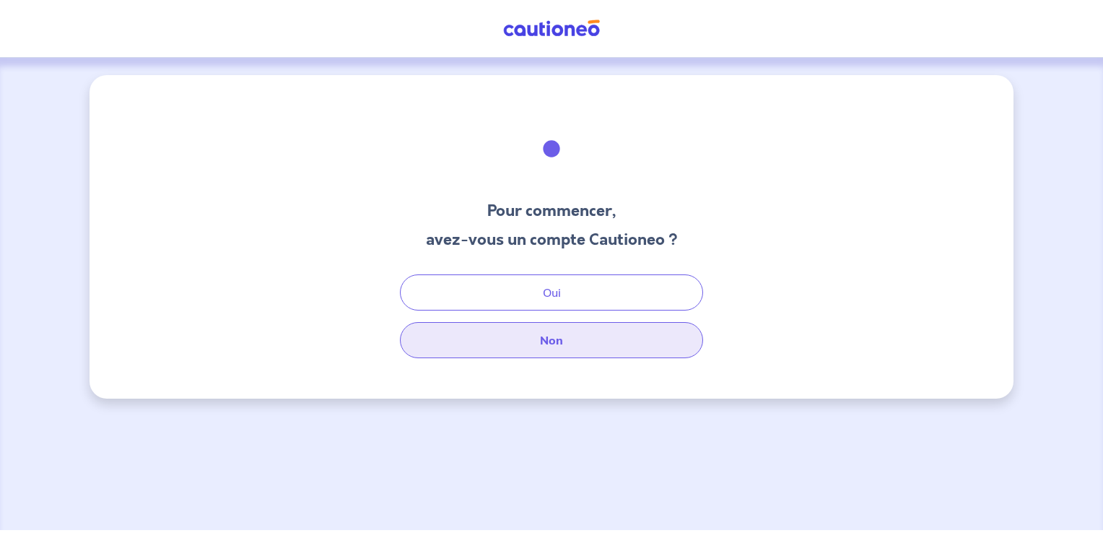 The image size is (1103, 533). What do you see at coordinates (551, 340) in the screenshot?
I see `button: Non` at bounding box center [551, 340].